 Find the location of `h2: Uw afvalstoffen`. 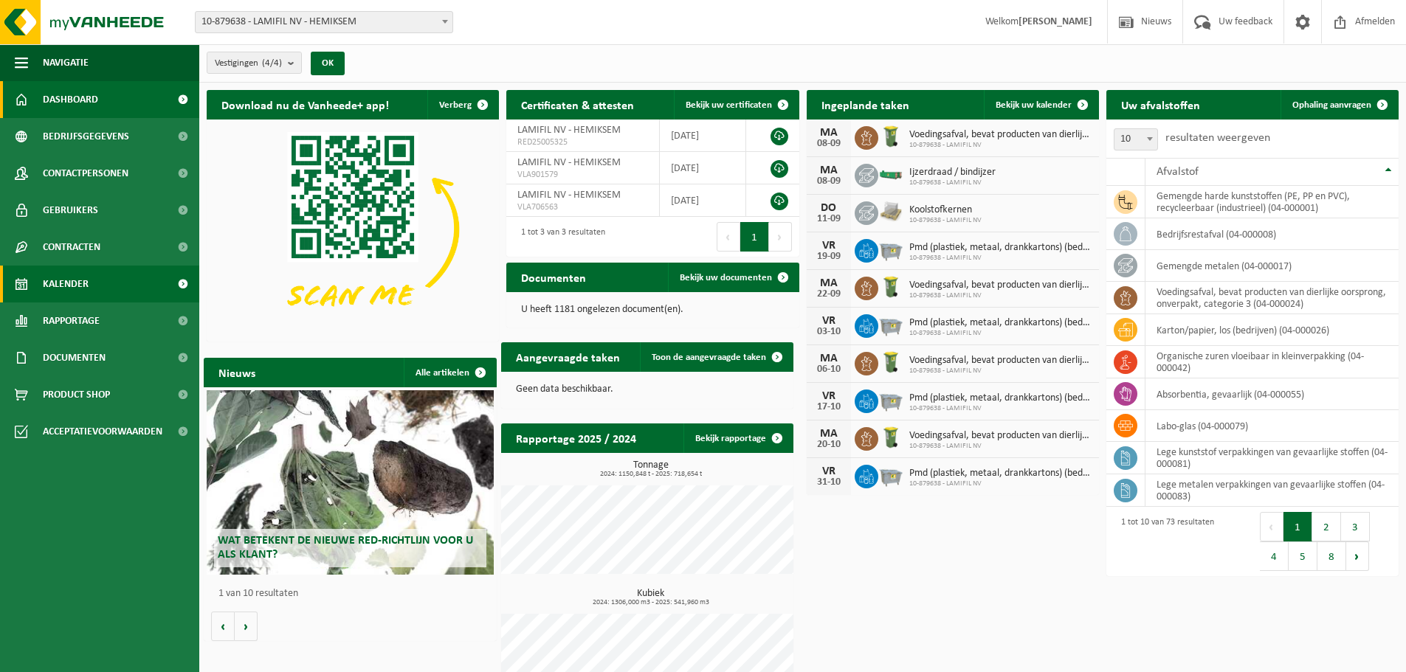

h2: Uw afvalstoffen is located at coordinates (1160, 104).